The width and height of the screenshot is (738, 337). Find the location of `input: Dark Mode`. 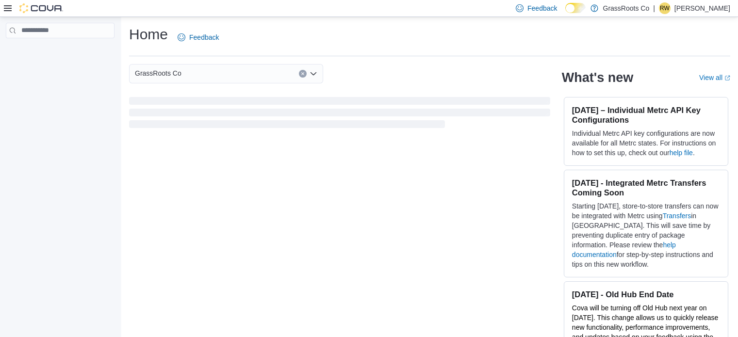

input: Dark Mode is located at coordinates (576, 8).